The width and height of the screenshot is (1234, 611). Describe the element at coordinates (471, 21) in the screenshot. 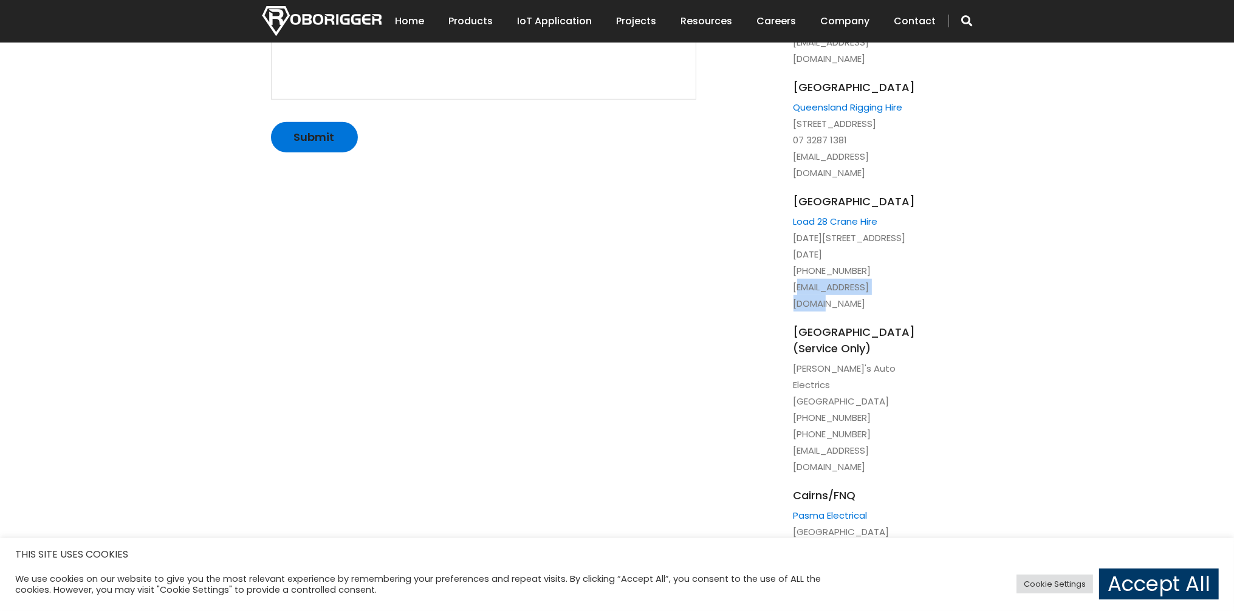

I see `a: Products` at that location.